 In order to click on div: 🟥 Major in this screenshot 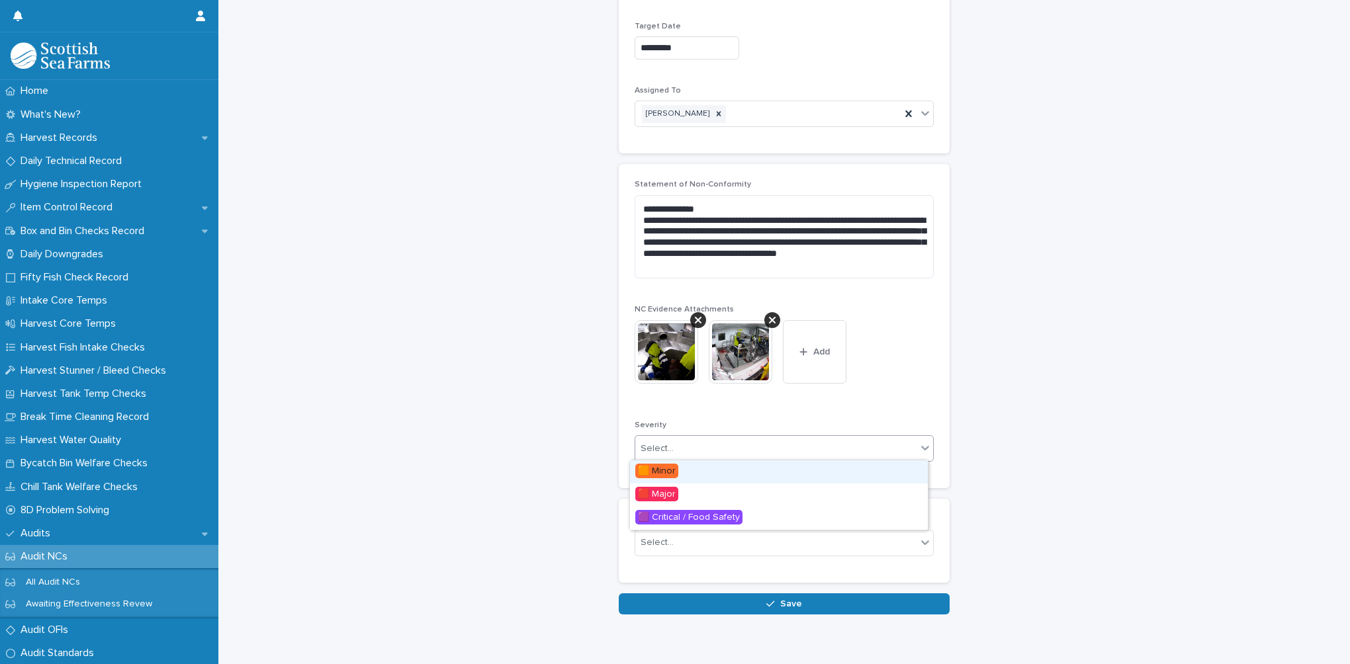, I will do `click(779, 495)`.